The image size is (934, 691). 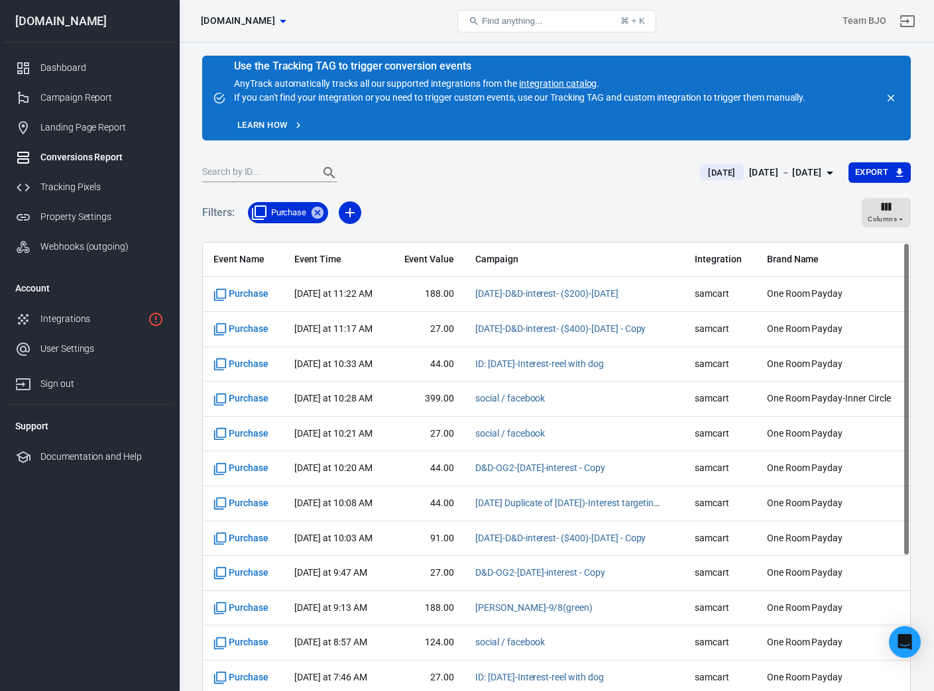 What do you see at coordinates (333, 294) in the screenshot?
I see `time: 2025-10-14T11:22:59+08:00` at bounding box center [333, 294].